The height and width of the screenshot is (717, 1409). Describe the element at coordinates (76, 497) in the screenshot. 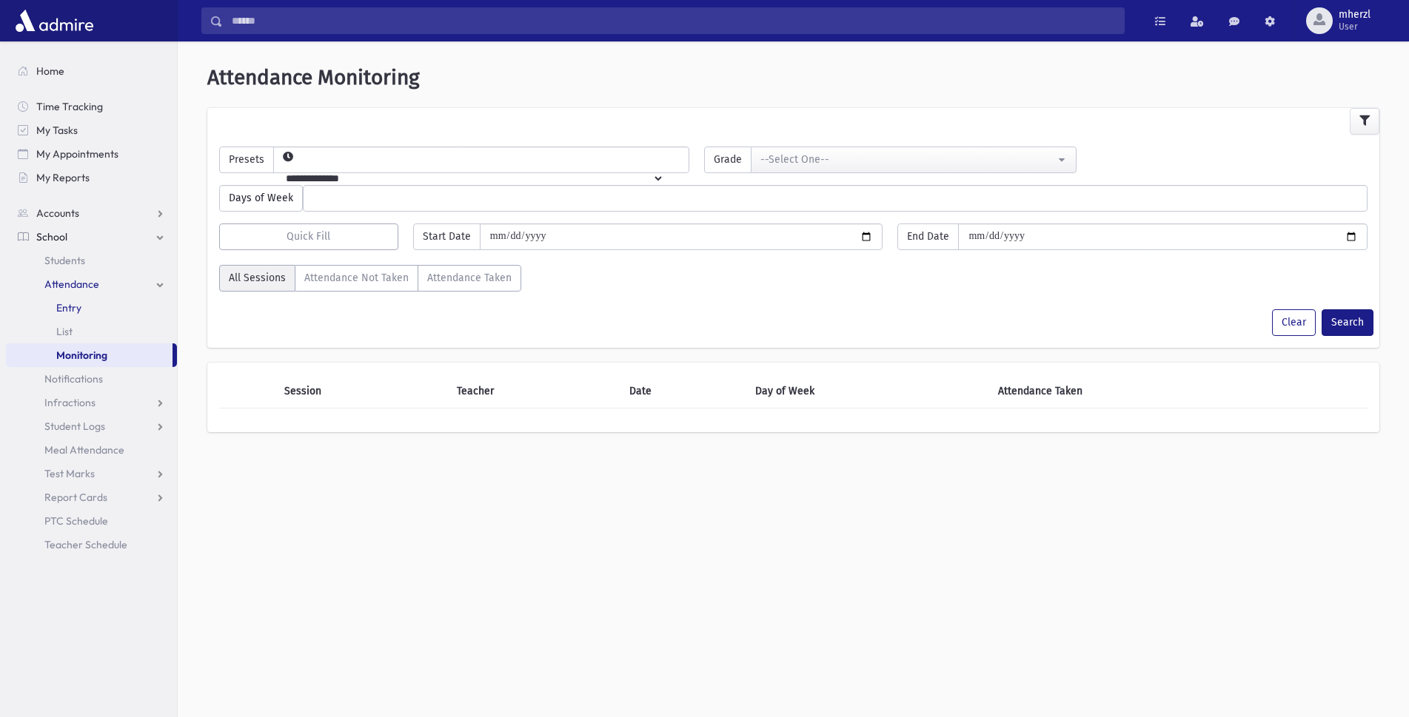

I see `span: Report Cards` at that location.